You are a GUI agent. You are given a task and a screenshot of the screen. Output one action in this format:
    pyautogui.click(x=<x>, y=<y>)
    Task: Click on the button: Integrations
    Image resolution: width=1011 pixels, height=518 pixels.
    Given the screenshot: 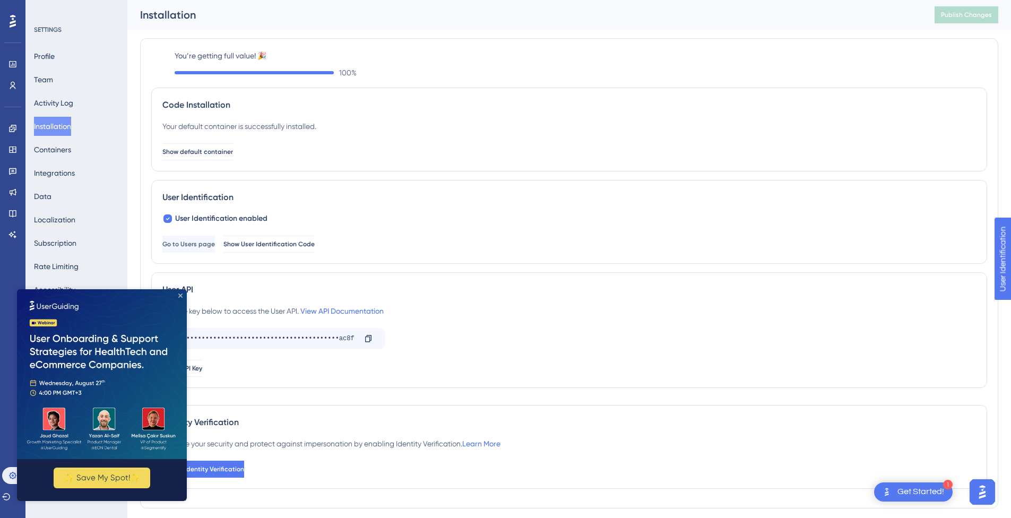 What is the action you would take?
    pyautogui.click(x=54, y=173)
    